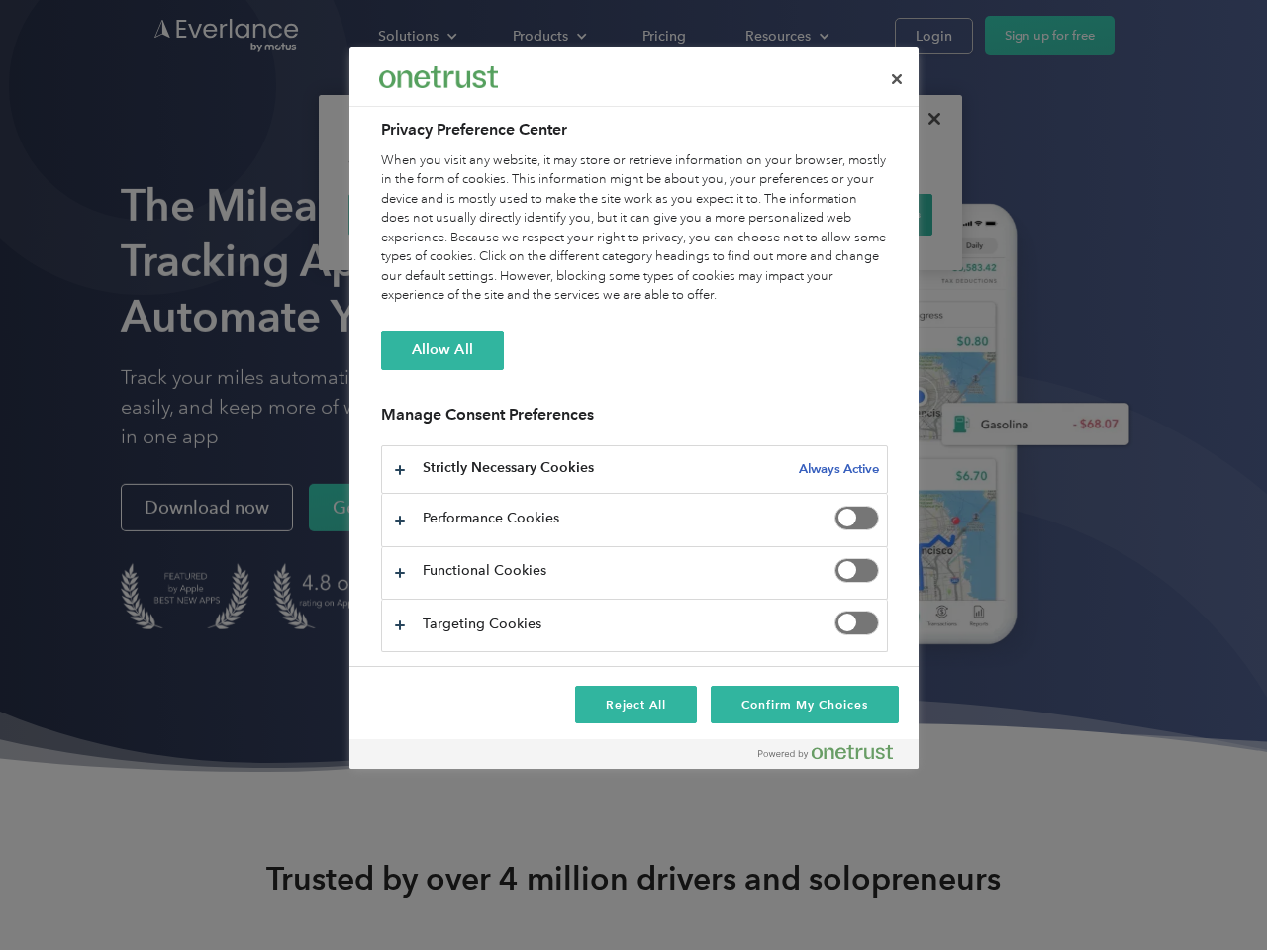  I want to click on button: Close, so click(897, 79).